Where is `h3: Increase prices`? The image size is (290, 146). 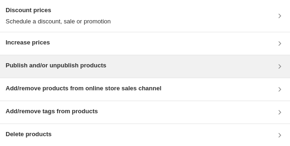 h3: Increase prices is located at coordinates (28, 43).